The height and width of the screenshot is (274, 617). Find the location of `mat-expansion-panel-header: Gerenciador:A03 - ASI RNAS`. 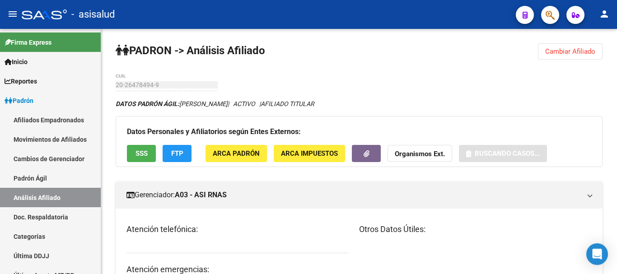

mat-expansion-panel-header: Gerenciador:A03 - ASI RNAS is located at coordinates (359, 195).